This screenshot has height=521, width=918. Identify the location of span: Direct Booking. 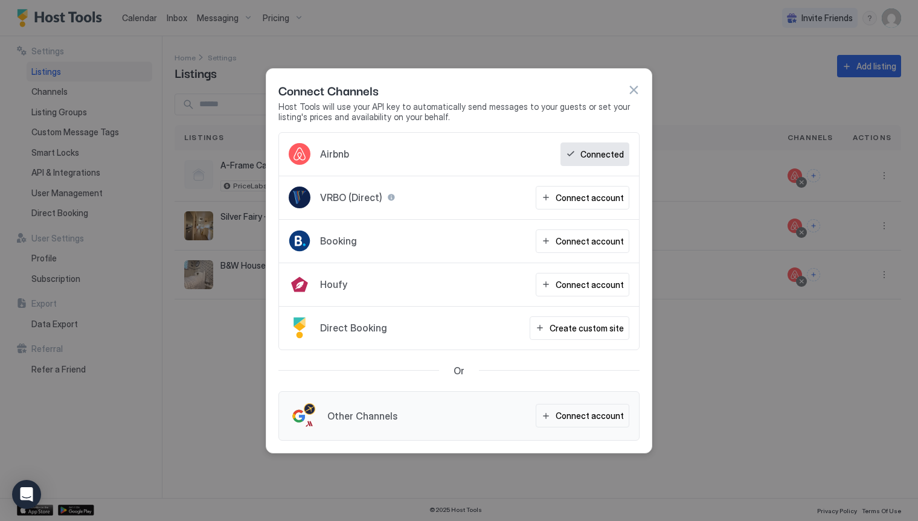
(353, 328).